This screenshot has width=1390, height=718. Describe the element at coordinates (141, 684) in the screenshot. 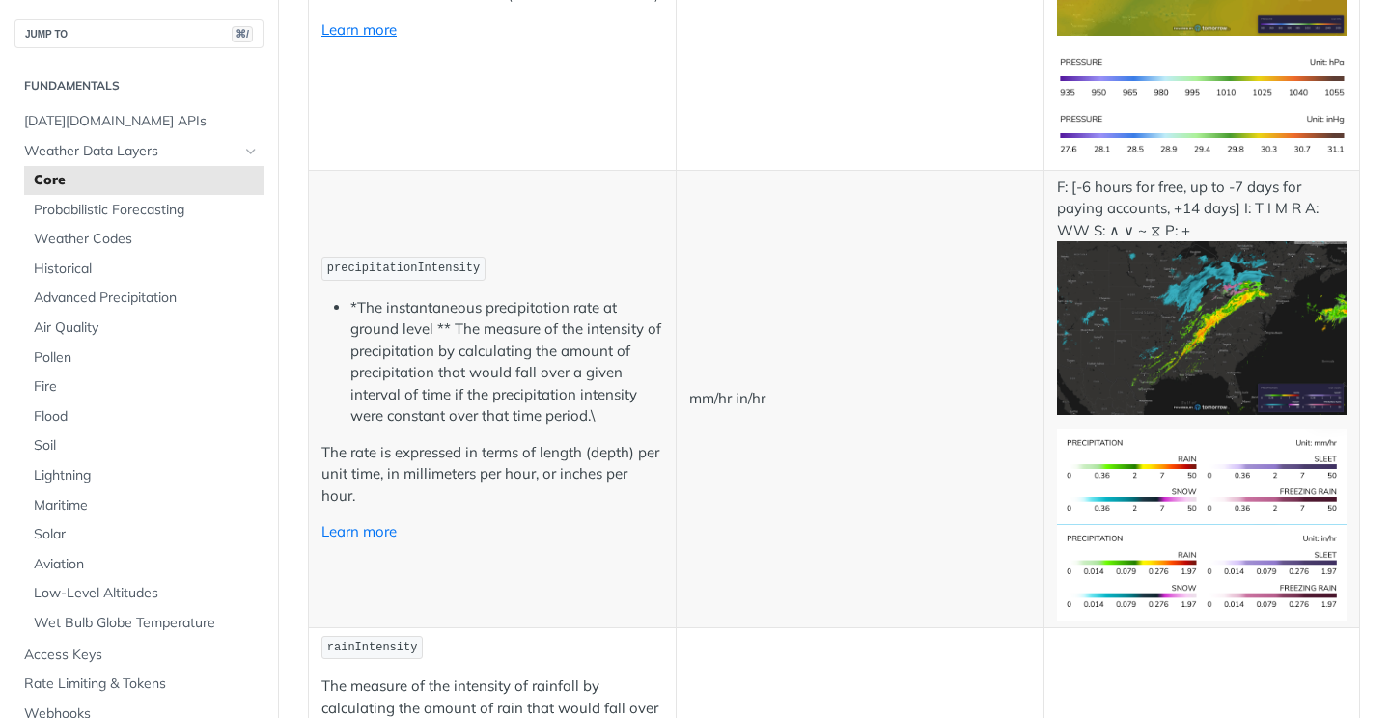

I see `span: Rate Limiting & Tokens` at that location.